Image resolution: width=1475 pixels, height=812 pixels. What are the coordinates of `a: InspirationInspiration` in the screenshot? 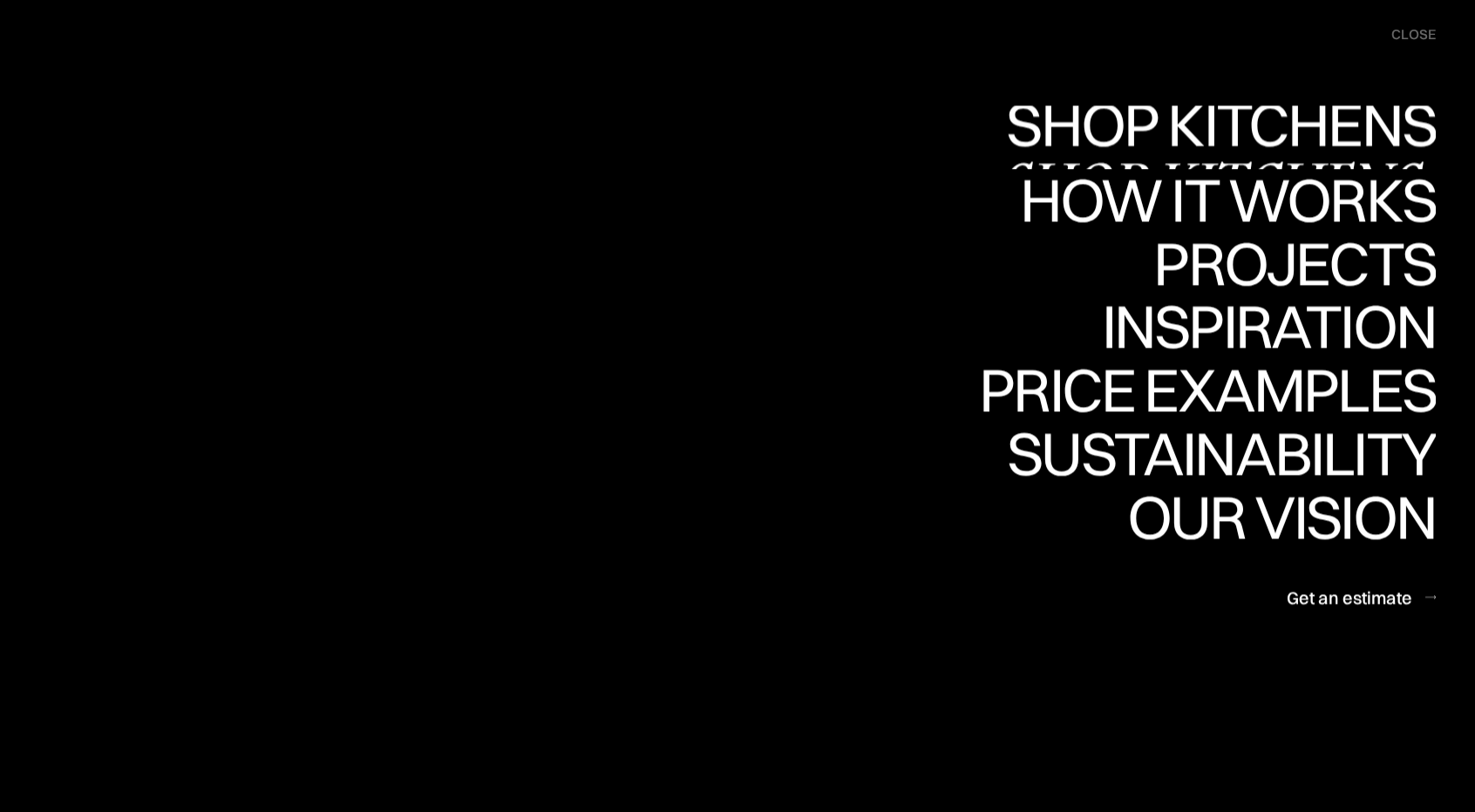 It's located at (1256, 328).